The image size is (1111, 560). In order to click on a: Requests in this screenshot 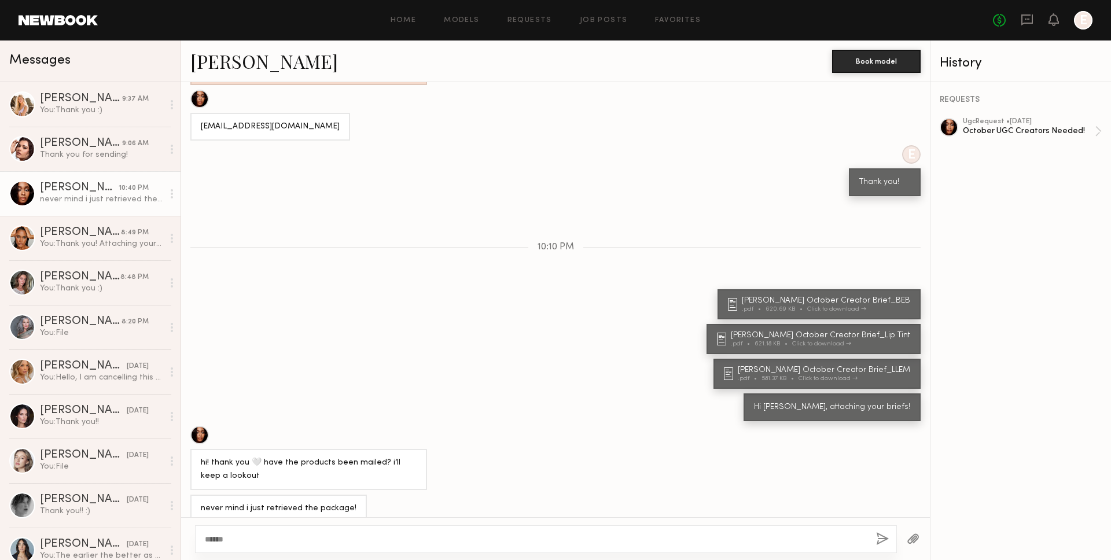, I will do `click(530, 20)`.